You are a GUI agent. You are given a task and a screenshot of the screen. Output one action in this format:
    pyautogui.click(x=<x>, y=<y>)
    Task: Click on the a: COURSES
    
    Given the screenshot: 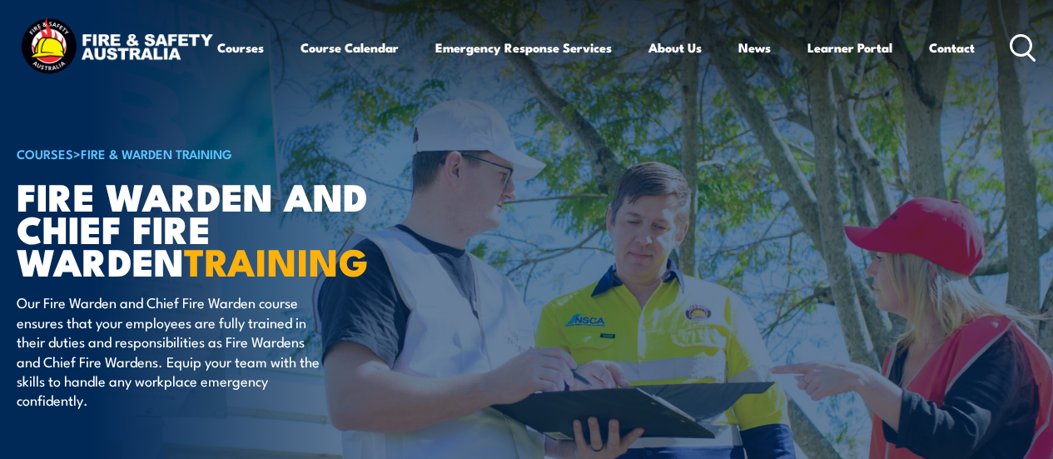 What is the action you would take?
    pyautogui.click(x=45, y=153)
    